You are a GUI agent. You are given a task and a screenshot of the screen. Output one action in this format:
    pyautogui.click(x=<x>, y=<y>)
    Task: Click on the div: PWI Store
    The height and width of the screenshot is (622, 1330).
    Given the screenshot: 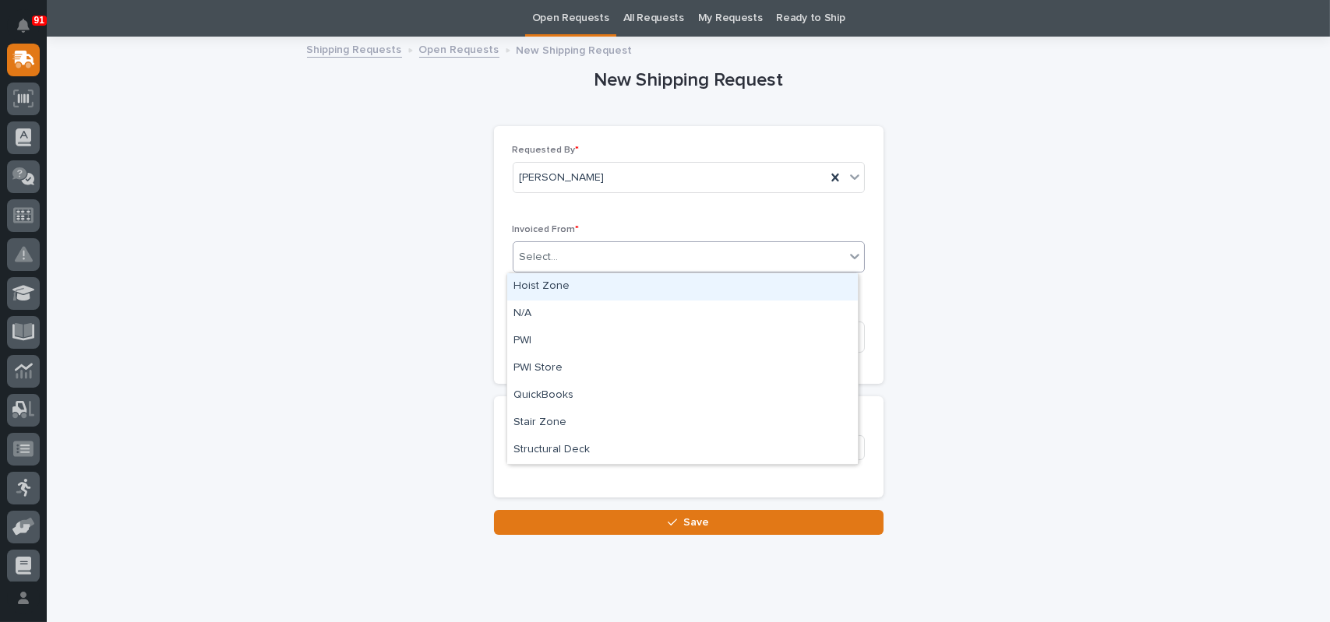 What is the action you would take?
    pyautogui.click(x=682, y=368)
    